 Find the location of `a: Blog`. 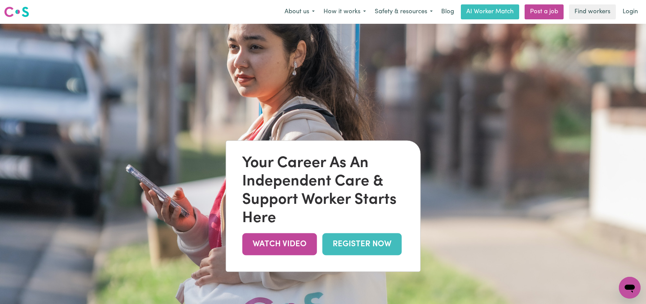

a: Blog is located at coordinates (448, 12).